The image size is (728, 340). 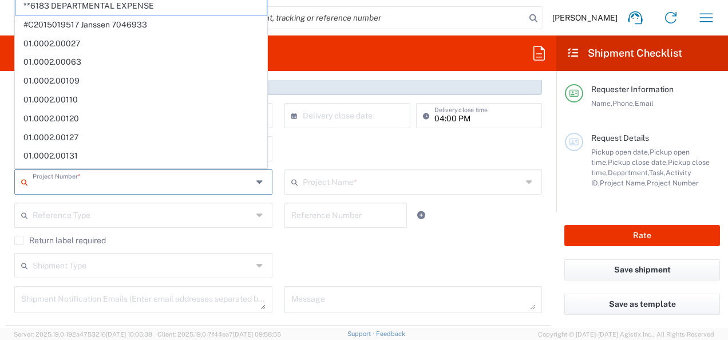 What do you see at coordinates (637, 162) in the screenshot?
I see `span: Pickup close date,` at bounding box center [637, 162].